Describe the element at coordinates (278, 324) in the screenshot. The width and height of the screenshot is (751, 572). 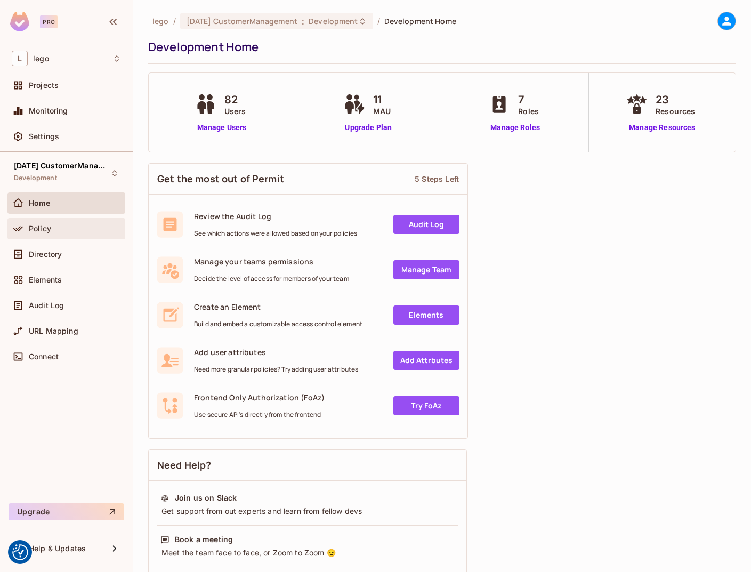
I see `span: Build and embed a customizable access control element` at that location.